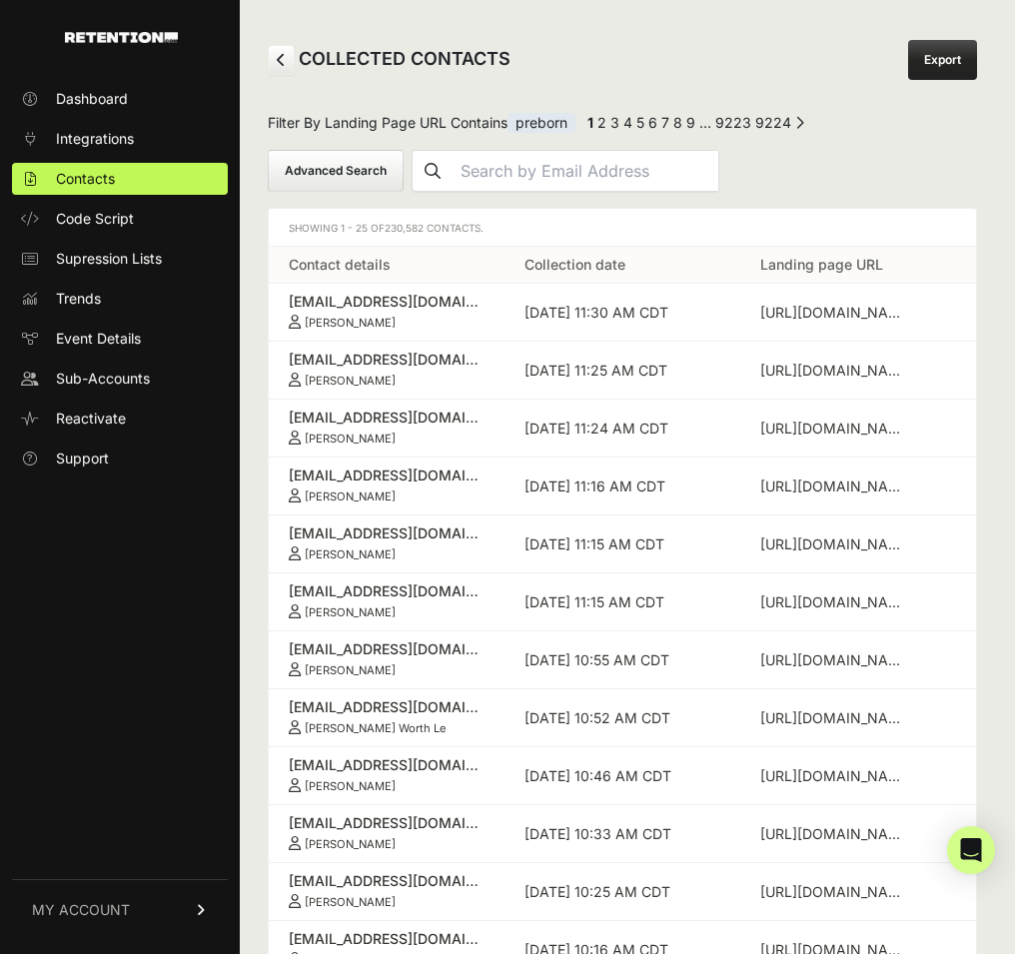 Image resolution: width=1015 pixels, height=954 pixels. Describe the element at coordinates (835, 776) in the screenshot. I see `div: https://preborn.com/clinics/imago-dei-2025/` at that location.